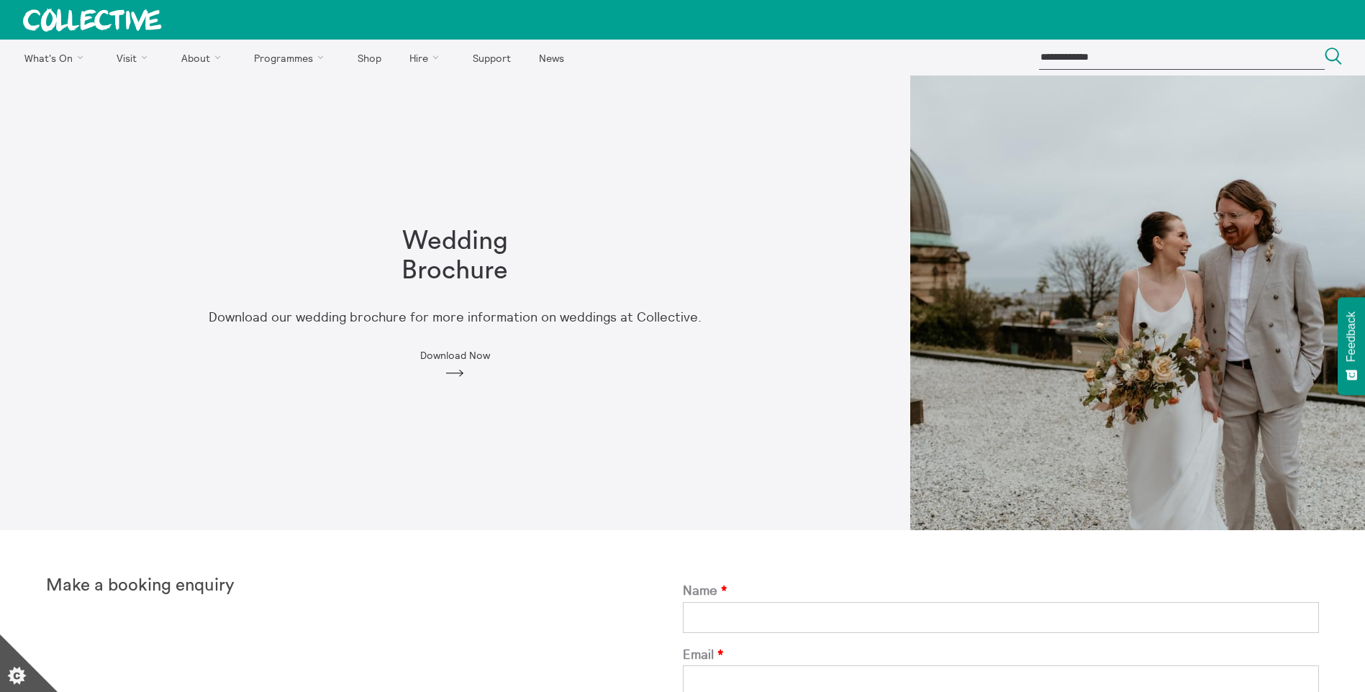 Image resolution: width=1365 pixels, height=692 pixels. I want to click on a: Support, so click(492, 58).